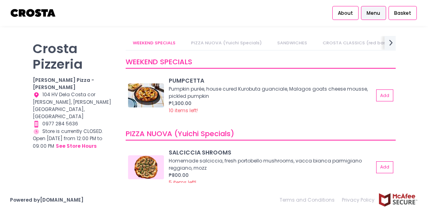 This screenshot has height=212, width=428. Describe the element at coordinates (373, 13) in the screenshot. I see `a: Menu` at that location.